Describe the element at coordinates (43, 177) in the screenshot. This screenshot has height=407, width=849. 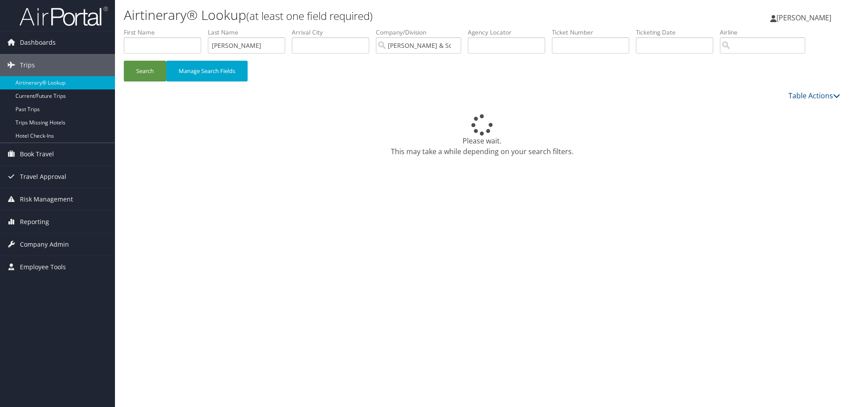
I see `span: Travel Approval` at that location.